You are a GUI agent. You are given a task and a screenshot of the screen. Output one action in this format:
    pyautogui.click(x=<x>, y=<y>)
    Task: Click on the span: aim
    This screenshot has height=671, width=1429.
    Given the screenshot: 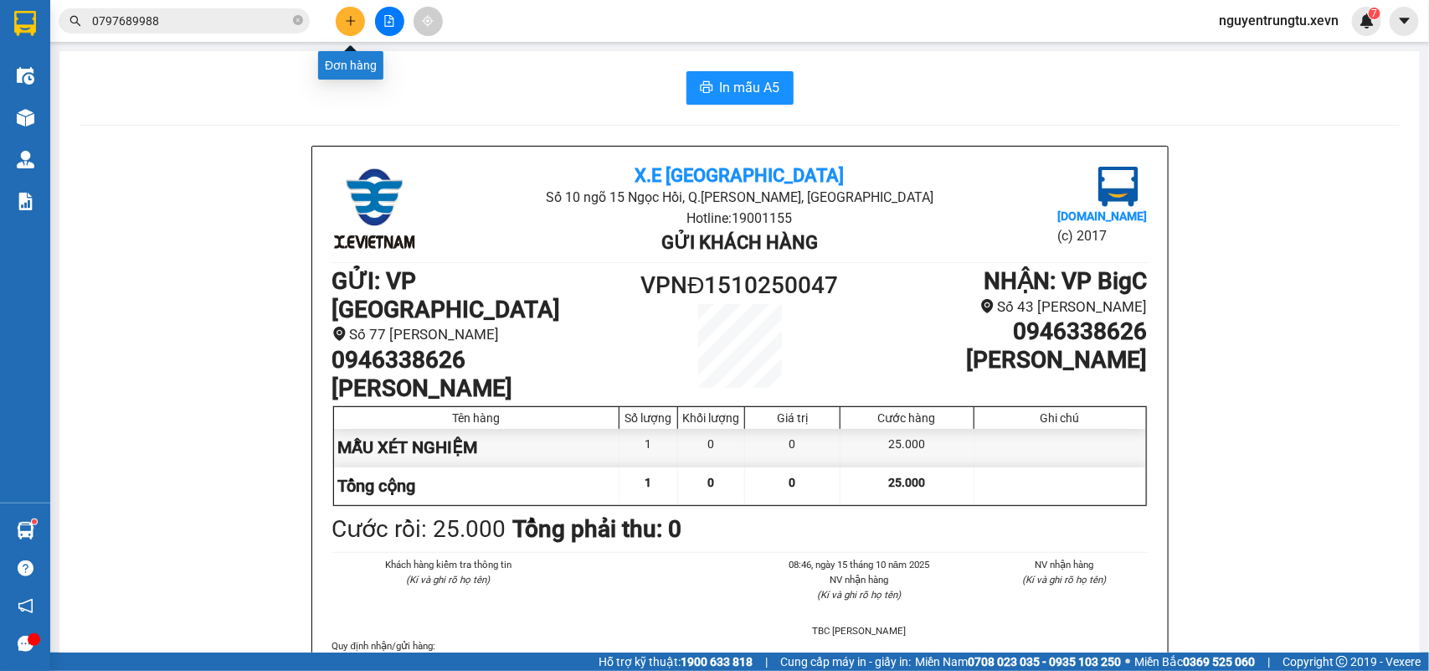 What is the action you would take?
    pyautogui.click(x=428, y=21)
    